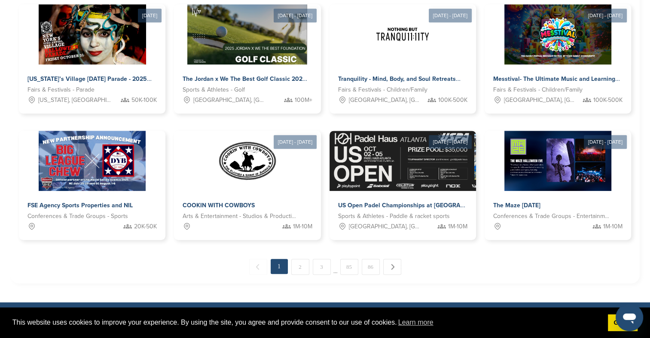 The width and height of the screenshot is (650, 338). What do you see at coordinates (307, 322) in the screenshot?
I see `span: This website uses cookies to improve your experience. By using the site, you agree and provide co...` at bounding box center [307, 322].